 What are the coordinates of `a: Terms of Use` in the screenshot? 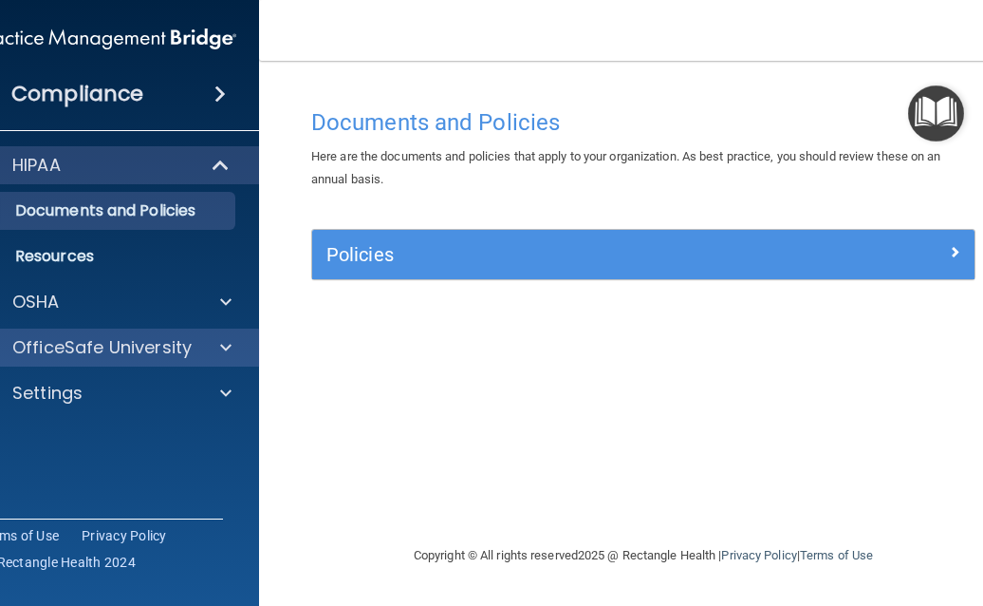 It's located at (836, 554).